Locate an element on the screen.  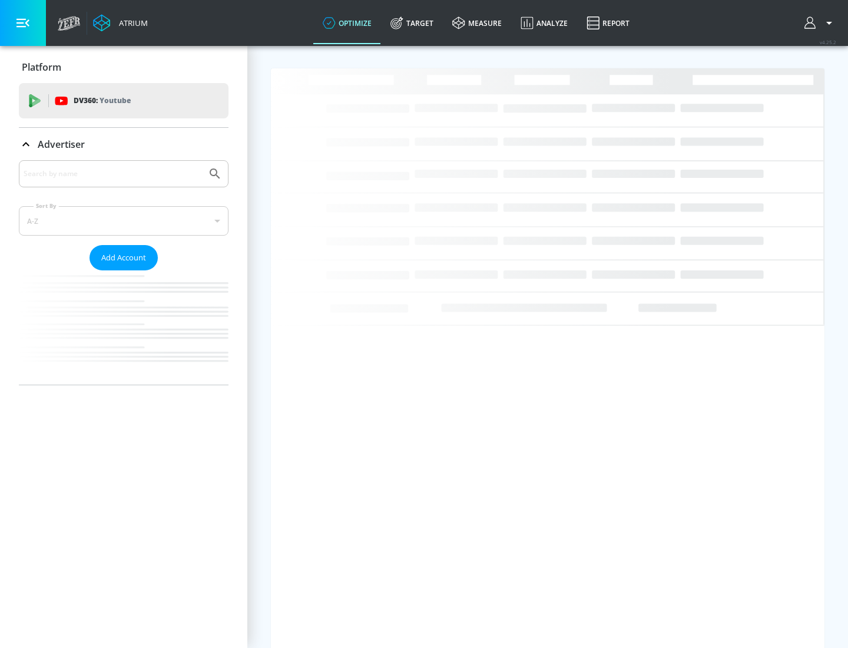
div: DV360: Youtube is located at coordinates (124, 101).